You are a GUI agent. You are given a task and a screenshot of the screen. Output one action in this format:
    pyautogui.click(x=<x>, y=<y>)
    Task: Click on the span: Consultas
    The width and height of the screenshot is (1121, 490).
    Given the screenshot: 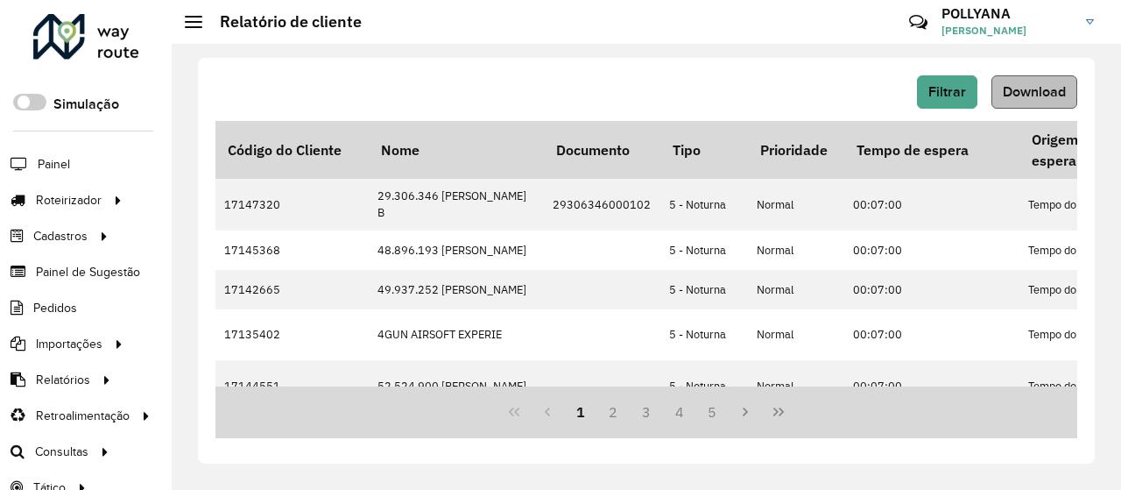 What is the action you would take?
    pyautogui.click(x=61, y=451)
    